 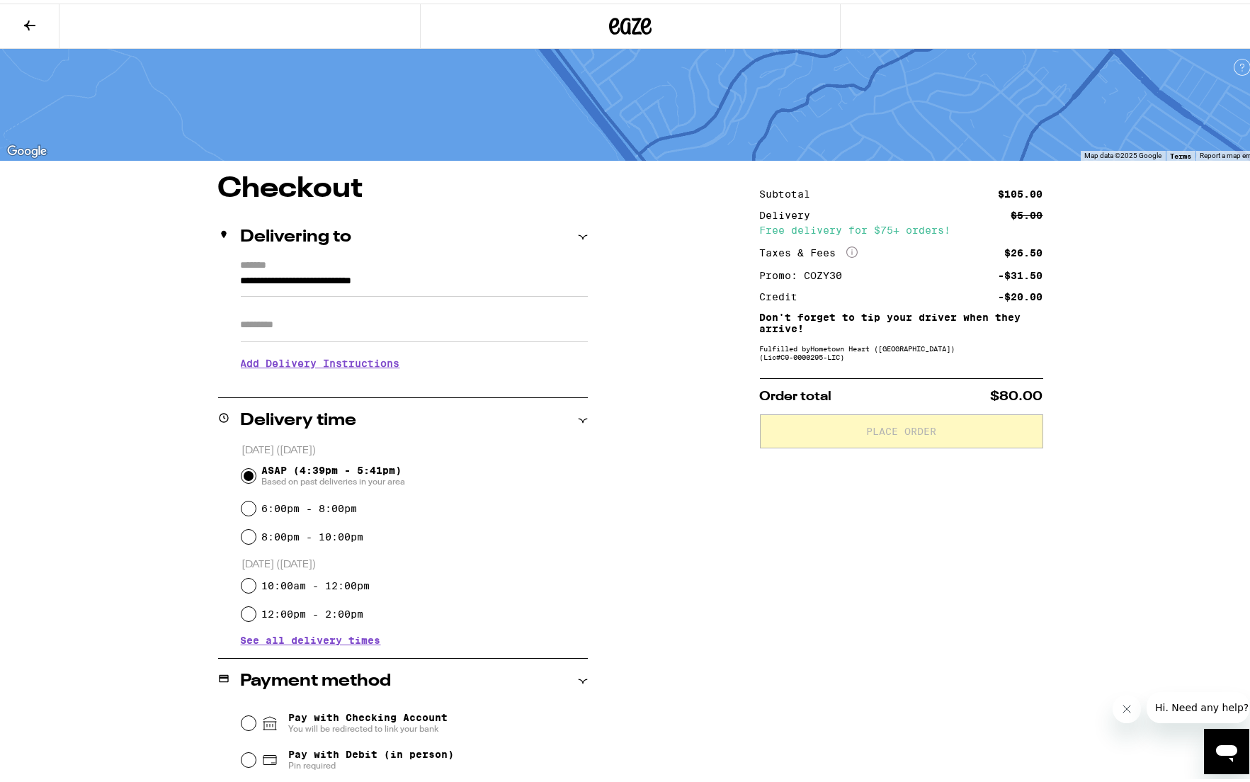 I want to click on div: Promo: COZY30, so click(x=806, y=272).